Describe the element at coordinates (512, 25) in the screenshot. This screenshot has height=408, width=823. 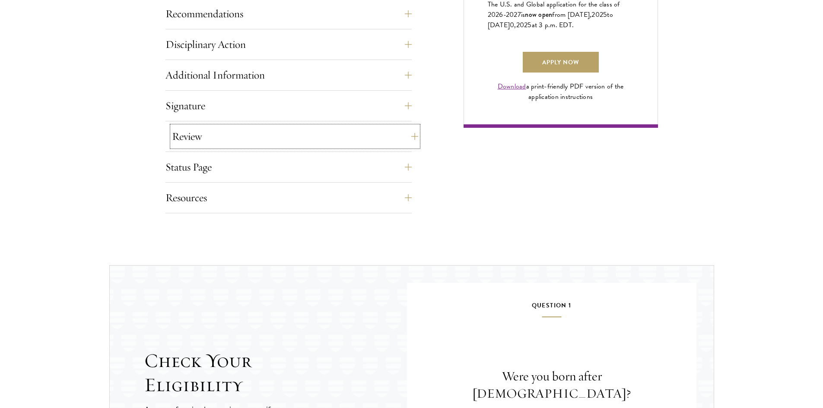
I see `span: 0` at that location.